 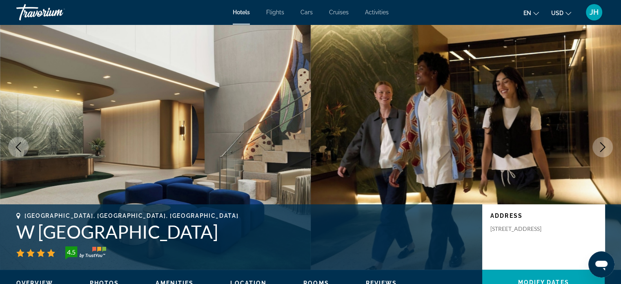 What do you see at coordinates (57, 12) in the screenshot?
I see `a: Travorium` at bounding box center [57, 12].